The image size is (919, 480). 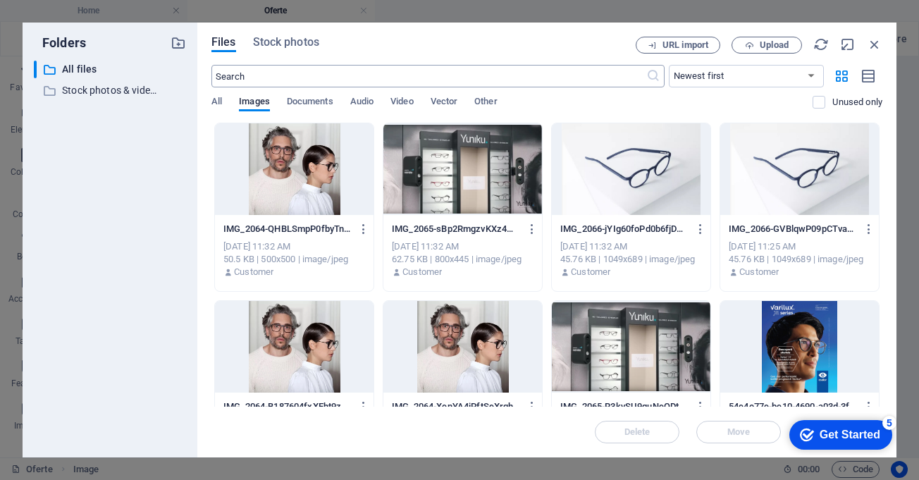 What do you see at coordinates (361, 103) in the screenshot?
I see `span: Audio` at bounding box center [361, 103].